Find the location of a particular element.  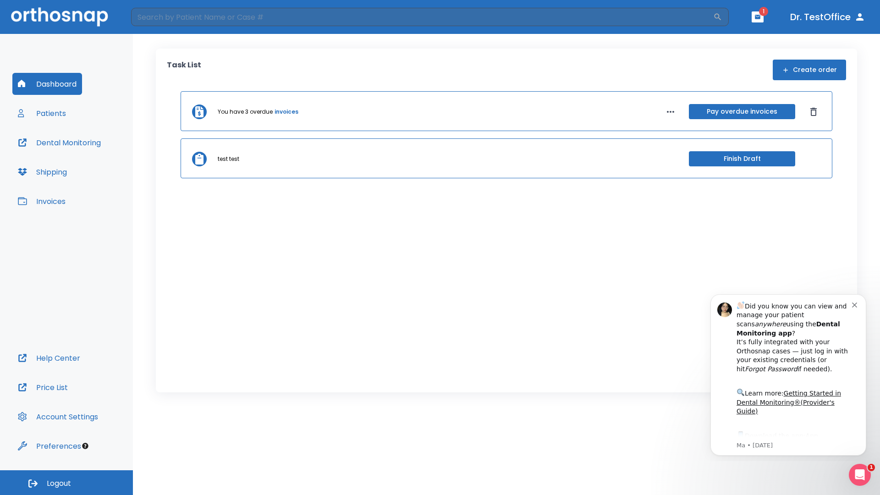

button: Price List is located at coordinates (43, 387).